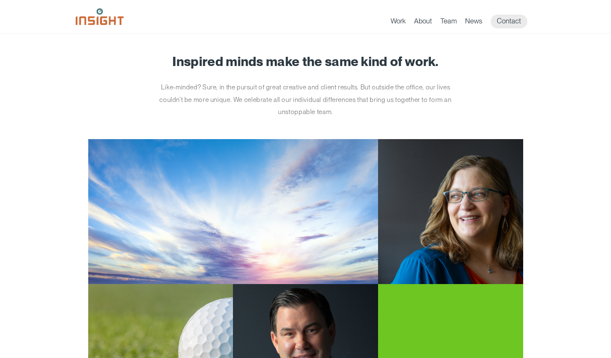 This screenshot has width=611, height=358. What do you see at coordinates (509, 21) in the screenshot?
I see `a: Contact` at bounding box center [509, 21].